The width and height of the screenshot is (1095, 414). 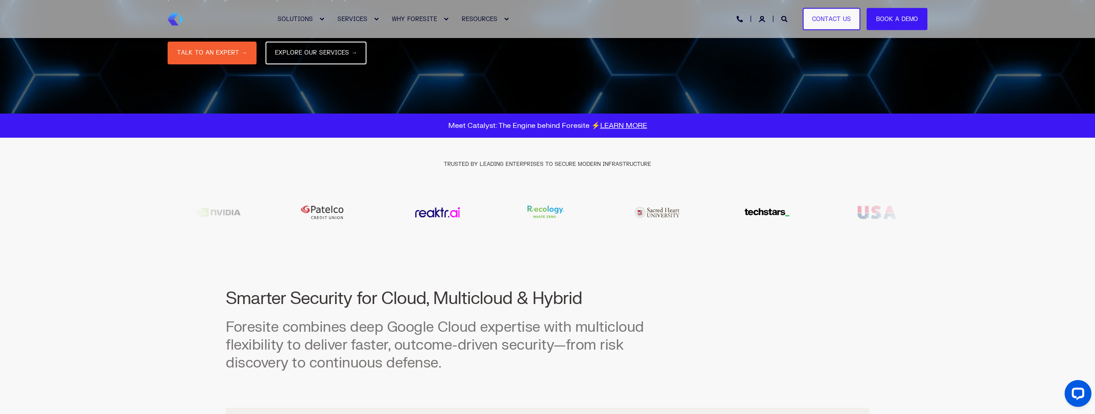 I want to click on div: 16 / 20, so click(x=657, y=212).